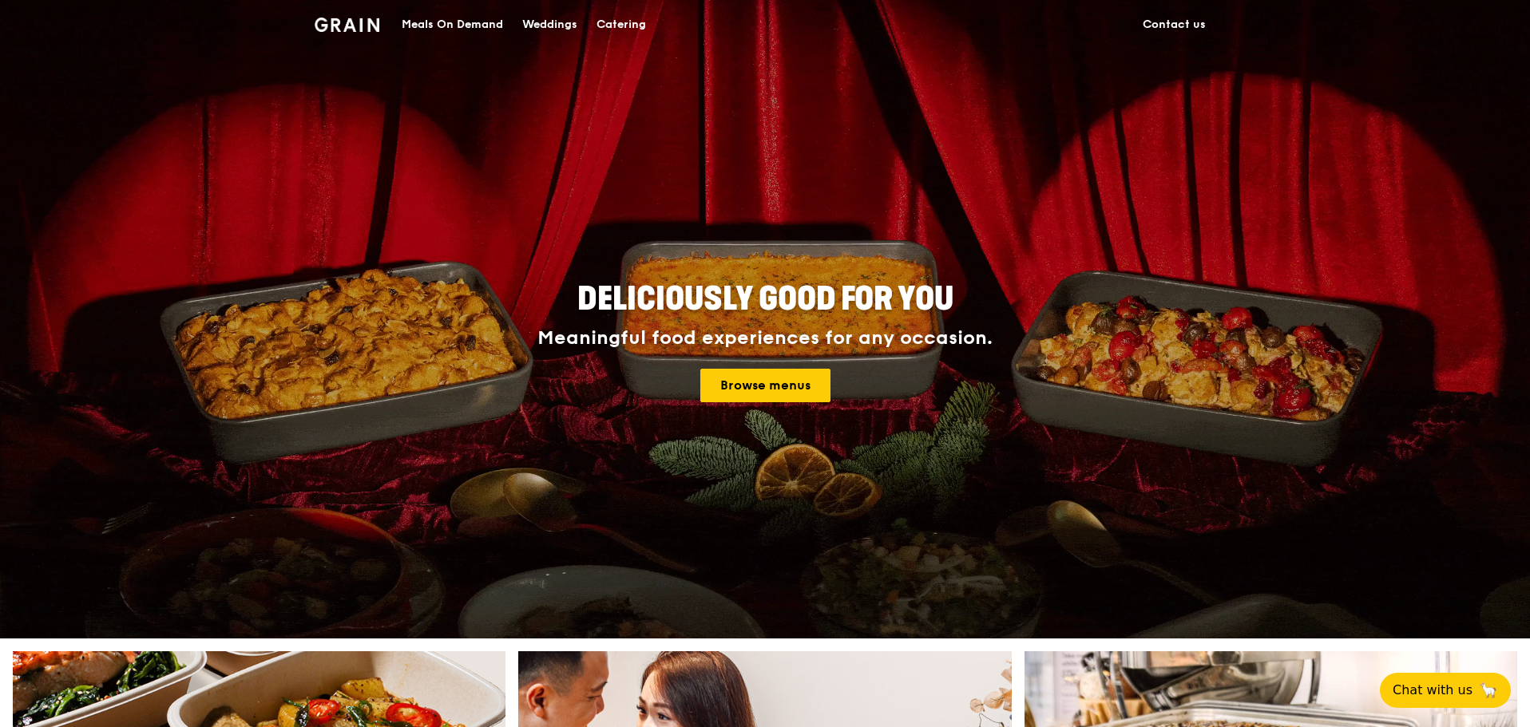  What do you see at coordinates (1174, 25) in the screenshot?
I see `a: Contact us` at bounding box center [1174, 25].